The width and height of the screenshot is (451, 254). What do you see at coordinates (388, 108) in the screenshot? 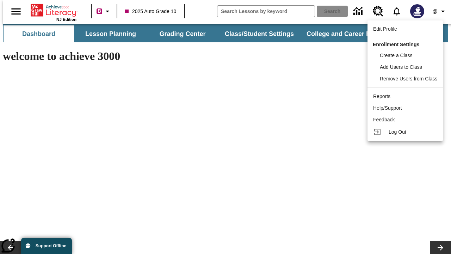
I see `span: Help/Support` at bounding box center [388, 108].